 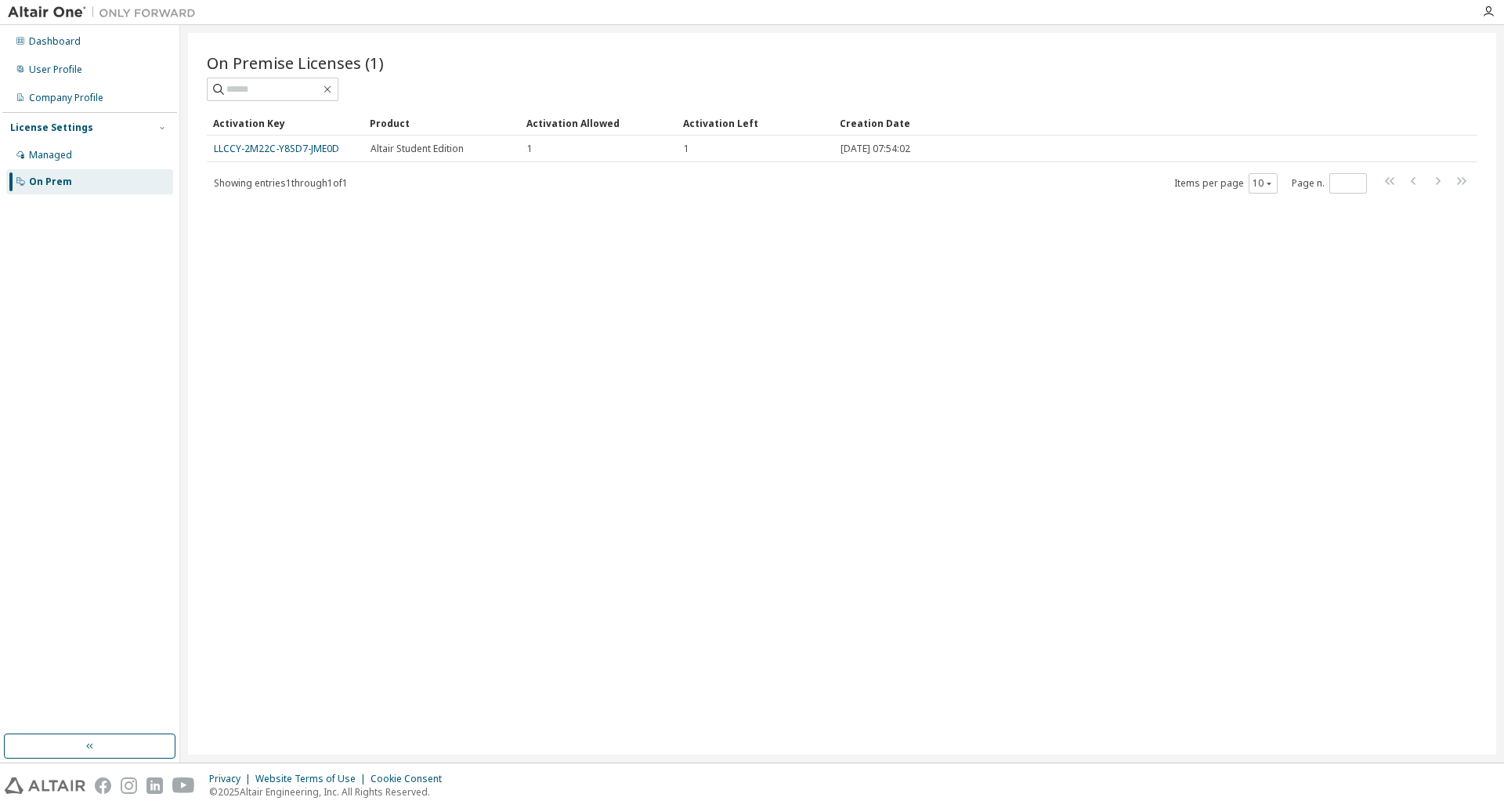 I want to click on img: altair_logo.svg, so click(x=45, y=785).